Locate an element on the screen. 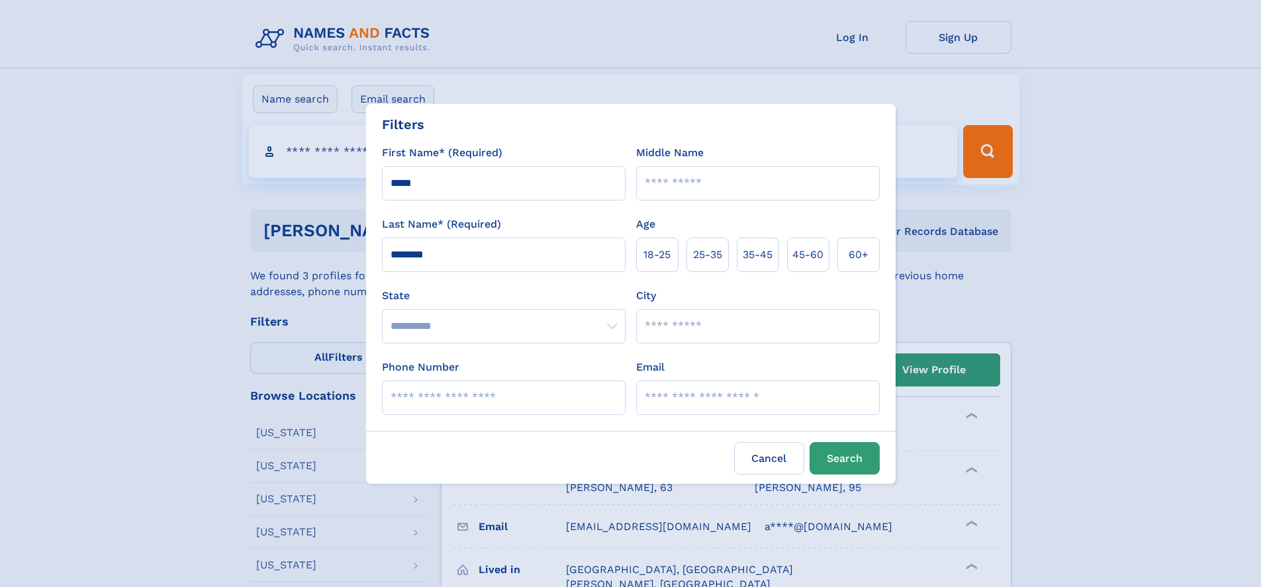  span: 35‑45 is located at coordinates (757, 255).